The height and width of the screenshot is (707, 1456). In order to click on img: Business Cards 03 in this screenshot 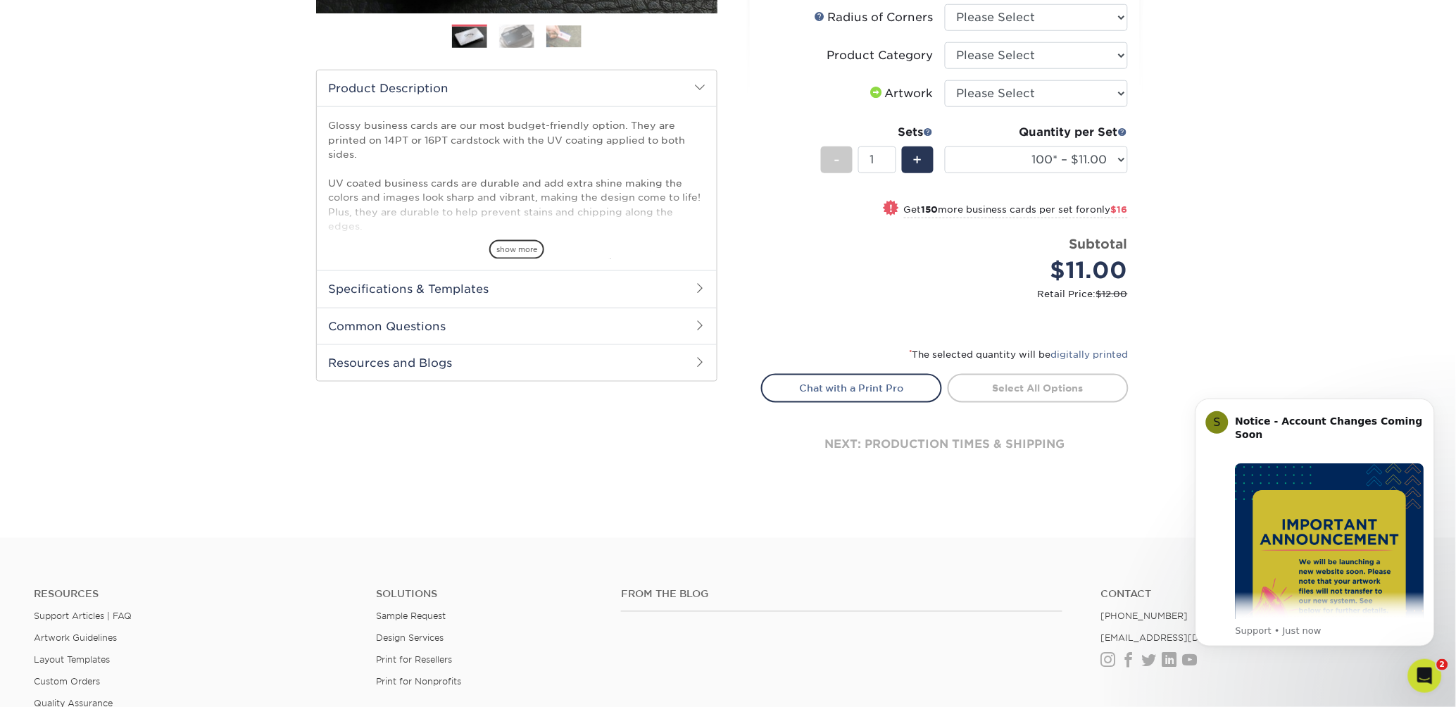, I will do `click(564, 36)`.